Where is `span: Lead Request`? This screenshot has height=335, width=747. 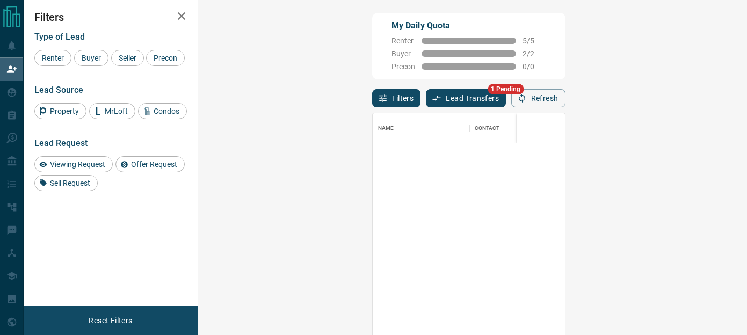 span: Lead Request is located at coordinates (61, 143).